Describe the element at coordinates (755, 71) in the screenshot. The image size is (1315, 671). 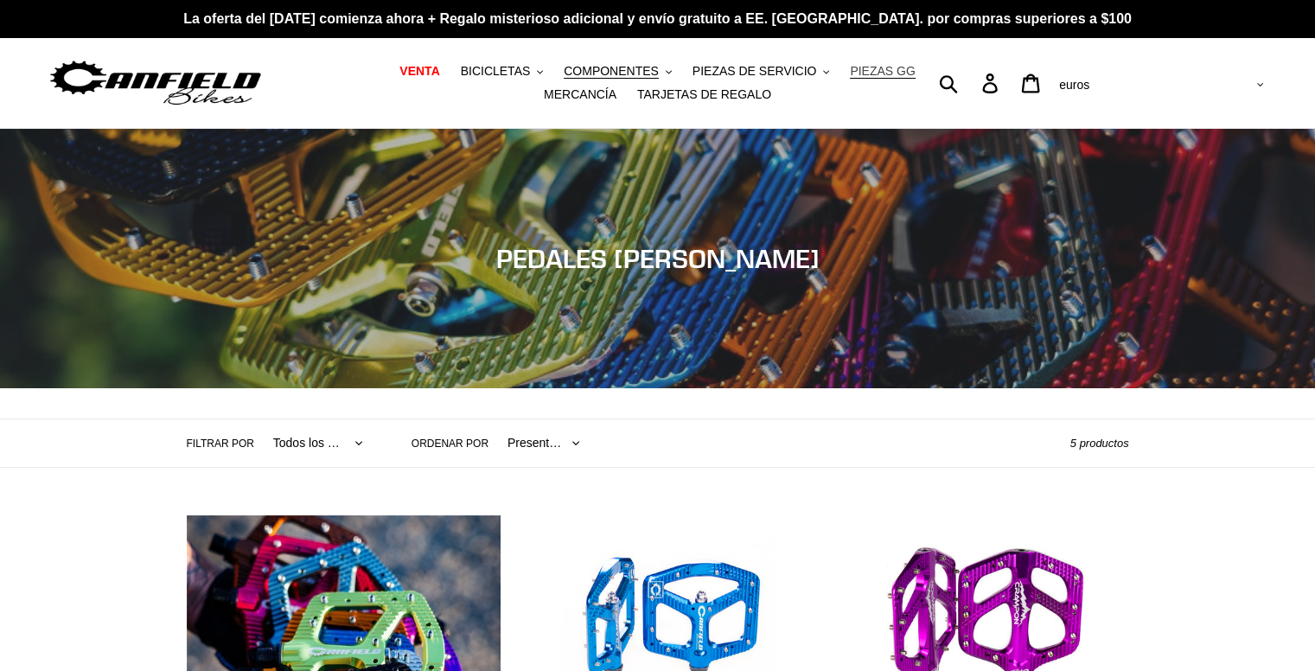
I see `font: PIEZAS DE SERVICIO` at that location.